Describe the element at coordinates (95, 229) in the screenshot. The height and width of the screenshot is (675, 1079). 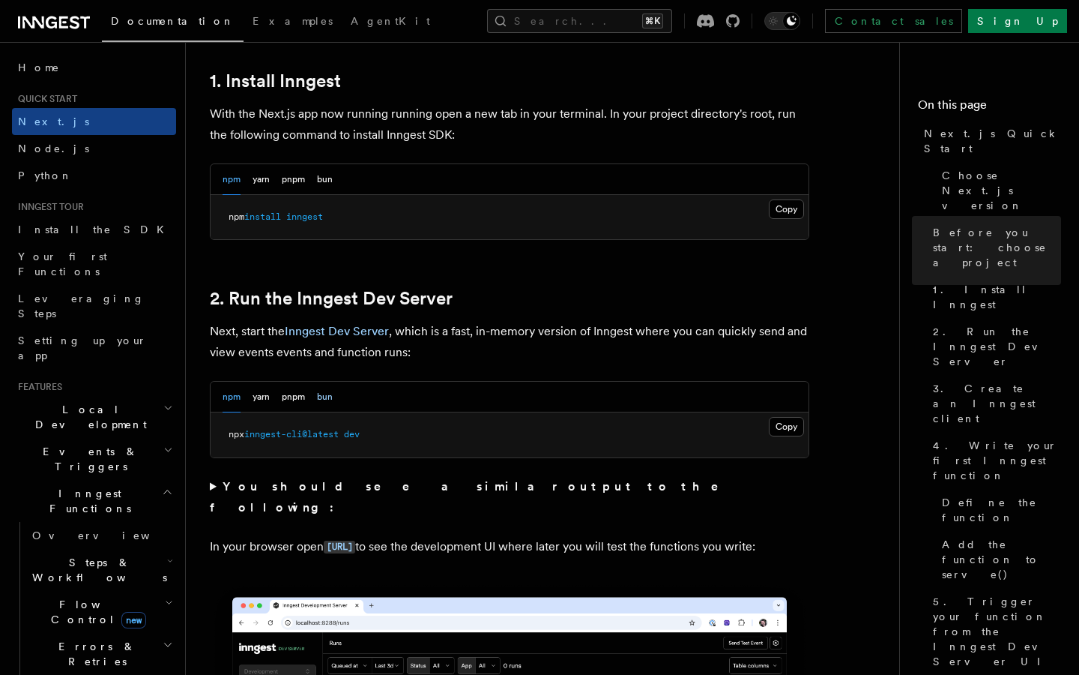
I see `span: Install the SDK` at that location.